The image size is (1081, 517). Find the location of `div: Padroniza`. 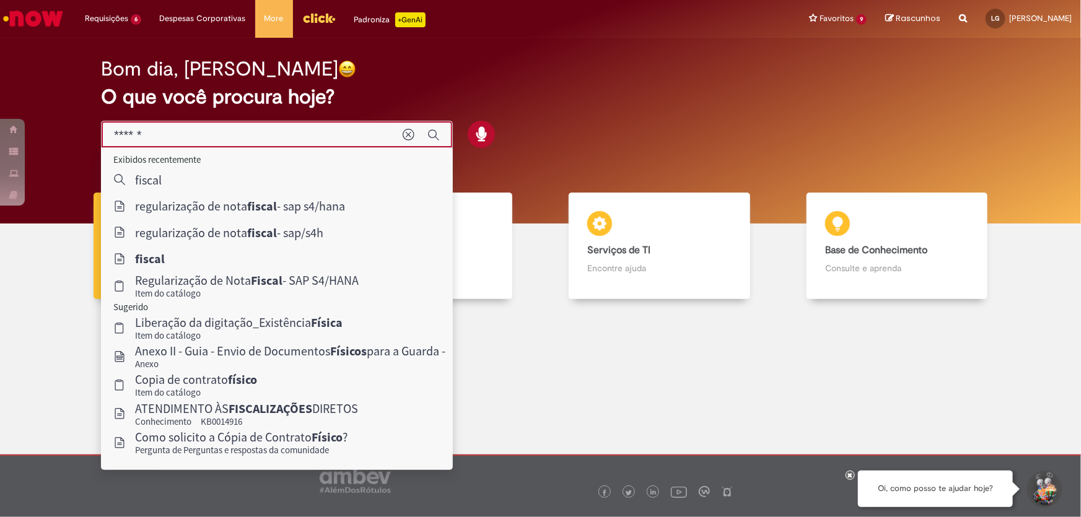

div: Padroniza is located at coordinates (390, 20).